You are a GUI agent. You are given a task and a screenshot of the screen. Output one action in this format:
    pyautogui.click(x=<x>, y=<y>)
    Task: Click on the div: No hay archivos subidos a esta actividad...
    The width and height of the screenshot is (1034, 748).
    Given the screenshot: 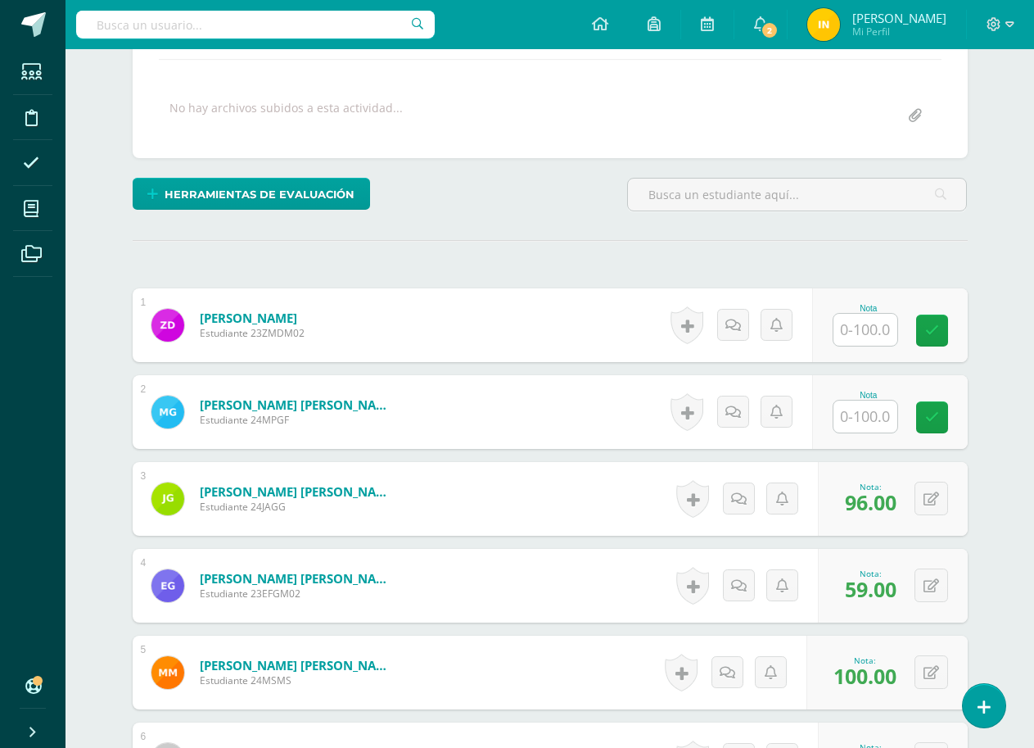 What is the action you would take?
    pyautogui.click(x=286, y=115)
    